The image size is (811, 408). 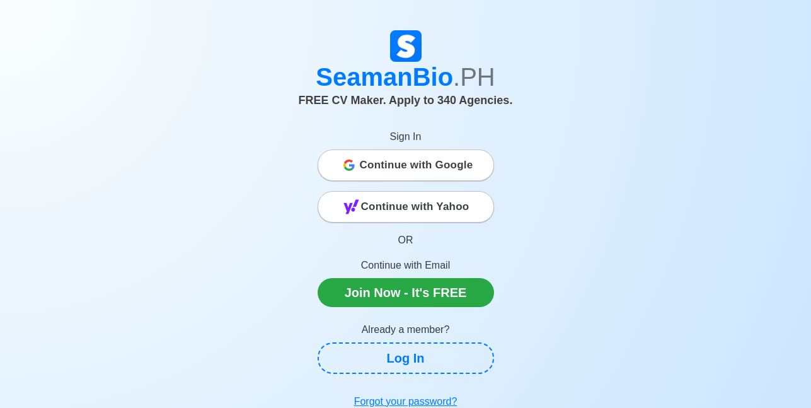 What do you see at coordinates (417, 165) in the screenshot?
I see `span: Continue with Google` at bounding box center [417, 165].